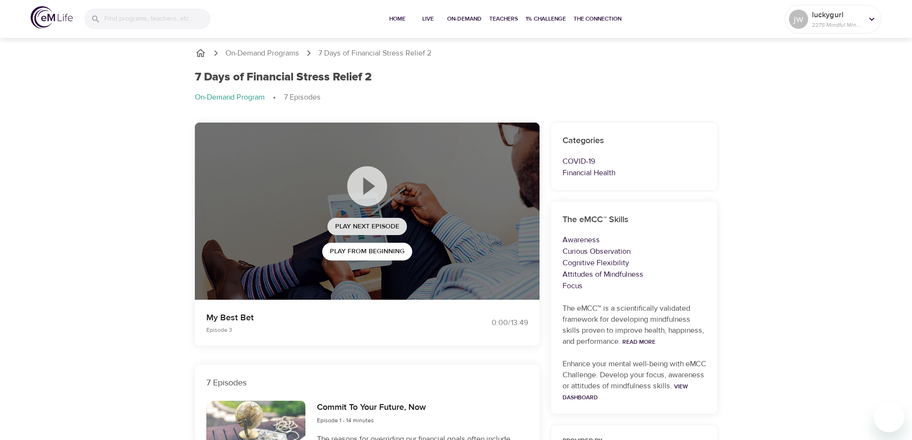 This screenshot has height=440, width=912. I want to click on p: 7 Days of Financial Stress Relief 2, so click(375, 53).